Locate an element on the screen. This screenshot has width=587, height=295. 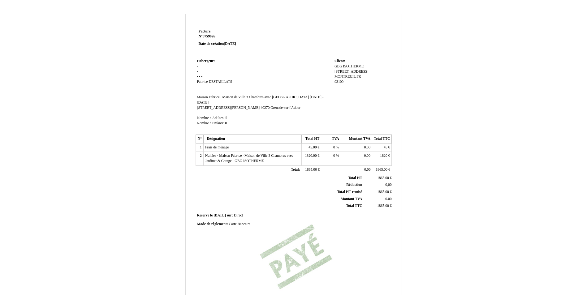
td: 1 is located at coordinates (199, 148).